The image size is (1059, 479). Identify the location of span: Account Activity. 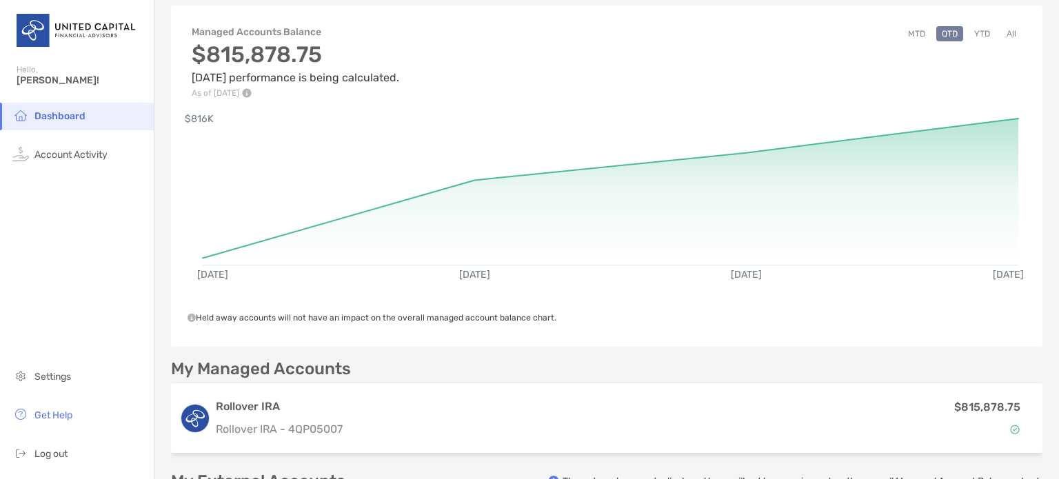
(71, 154).